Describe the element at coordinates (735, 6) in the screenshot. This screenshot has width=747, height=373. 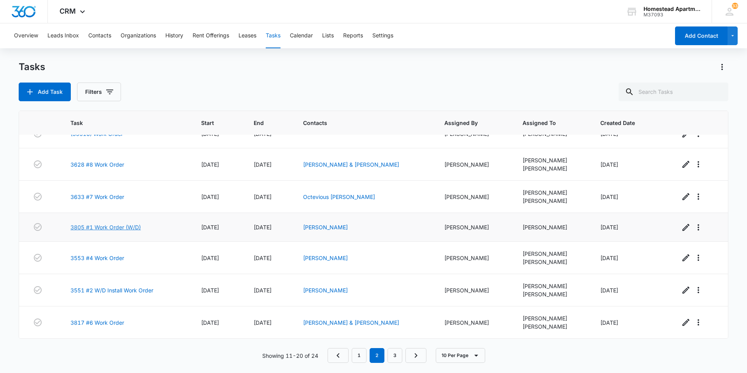
I see `div: notifications count` at that location.